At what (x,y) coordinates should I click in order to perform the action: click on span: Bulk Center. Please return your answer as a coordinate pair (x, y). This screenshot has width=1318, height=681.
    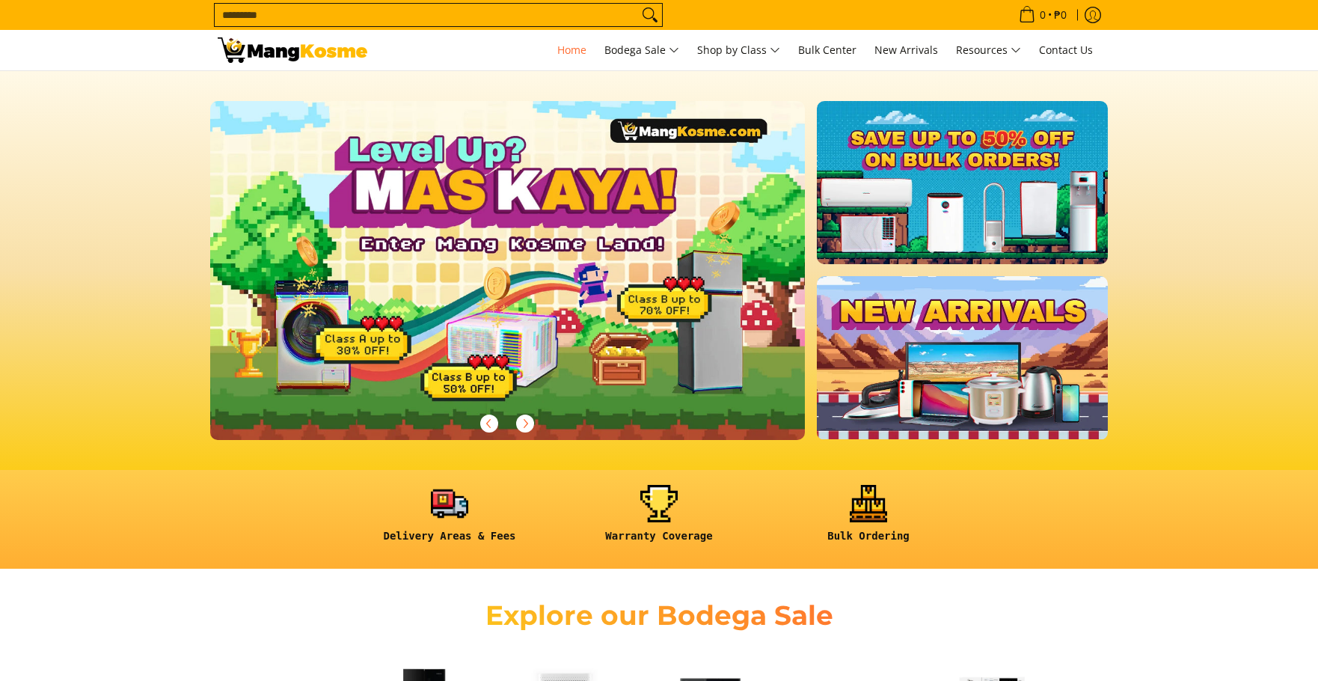
    Looking at the image, I should click on (827, 49).